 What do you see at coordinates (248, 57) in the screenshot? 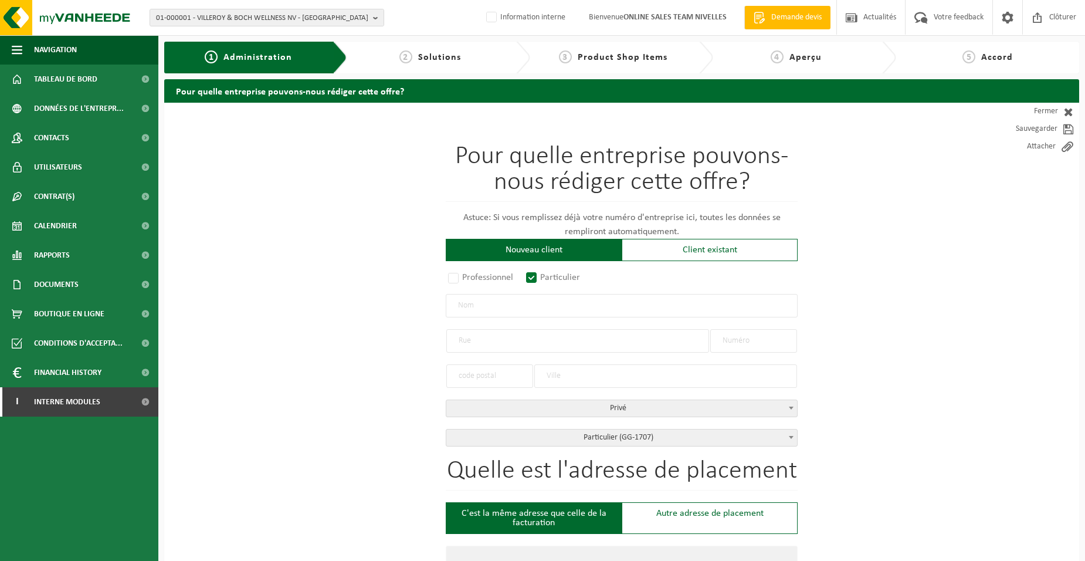
I see `a: 1Administration` at bounding box center [248, 57].